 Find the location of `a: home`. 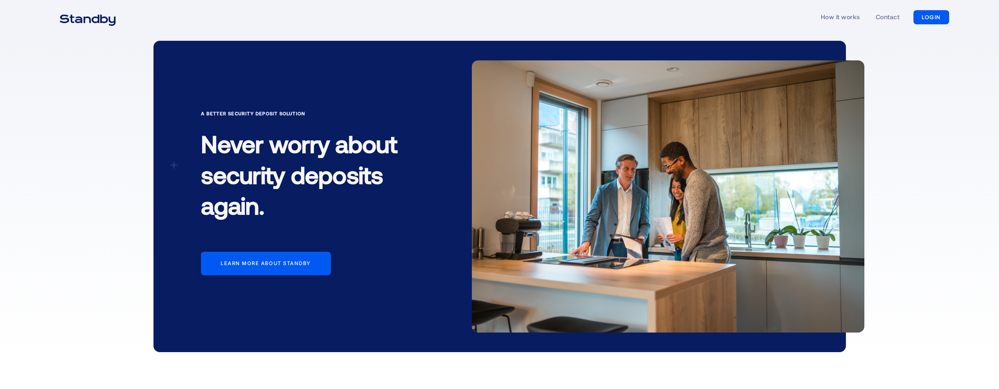

a: home is located at coordinates (88, 17).